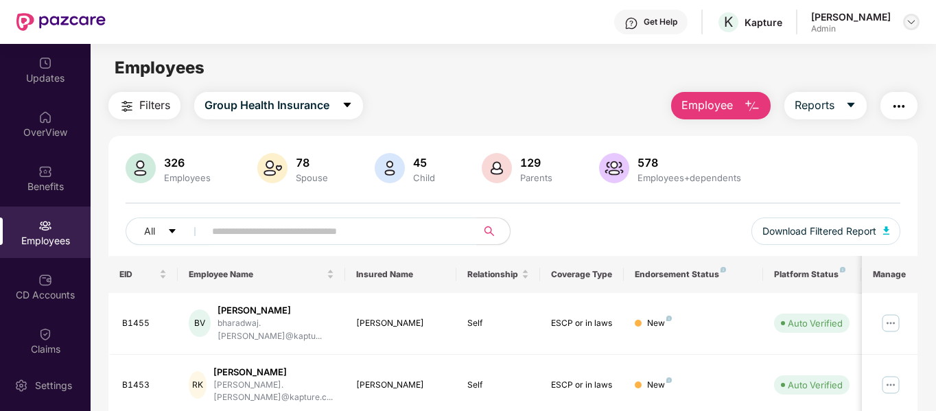 This screenshot has height=411, width=936. I want to click on div: 578, so click(689, 163).